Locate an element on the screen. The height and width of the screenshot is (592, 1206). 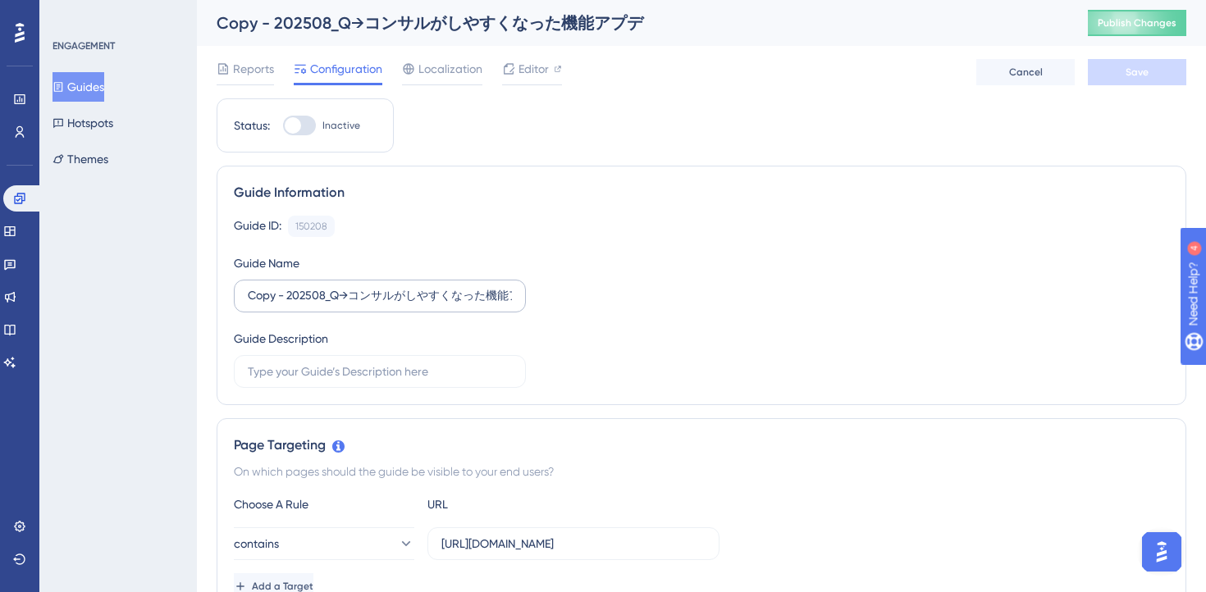
div: Status: is located at coordinates (252, 126).